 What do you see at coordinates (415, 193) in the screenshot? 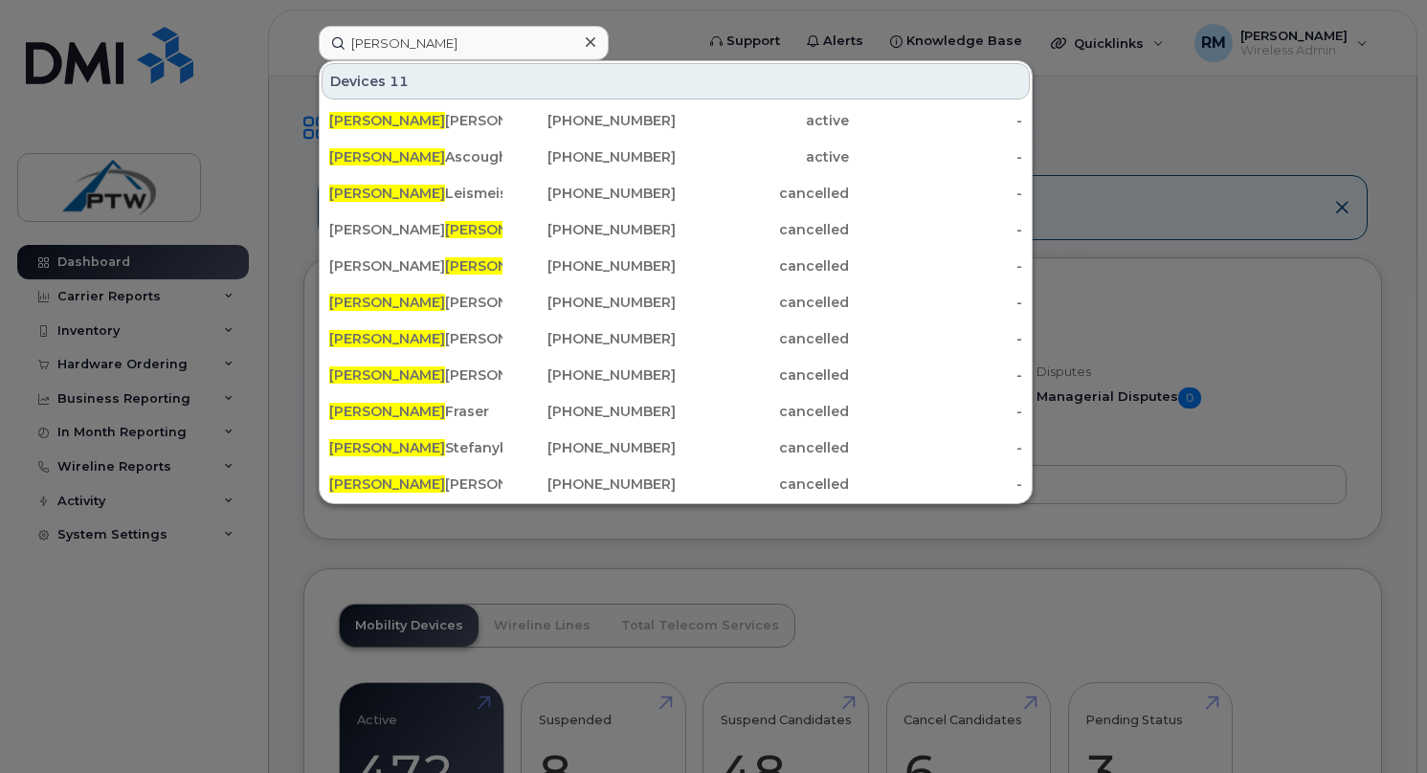
I see `div: Leismeister` at bounding box center [415, 193].